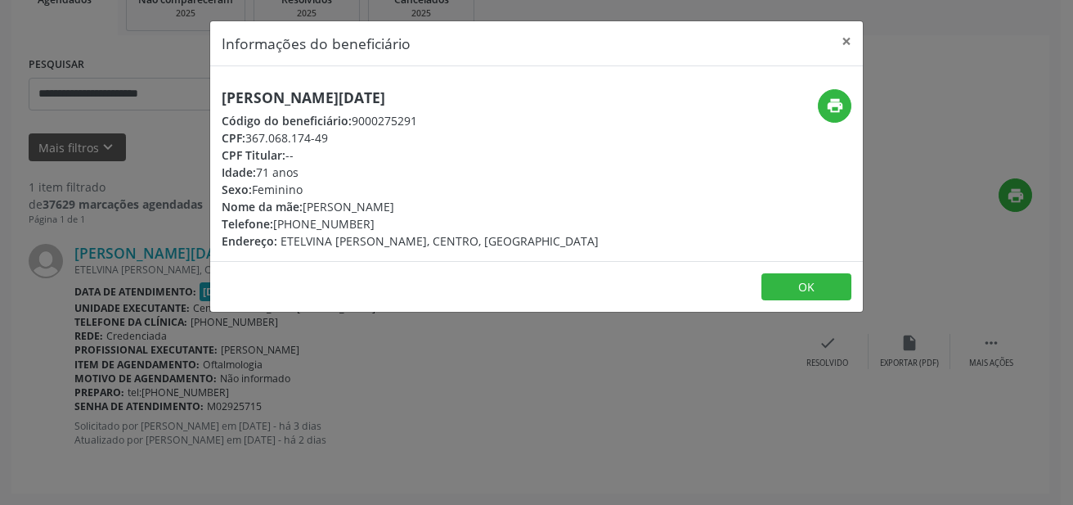 This screenshot has height=505, width=1073. Describe the element at coordinates (410, 189) in the screenshot. I see `div: Feminino` at that location.